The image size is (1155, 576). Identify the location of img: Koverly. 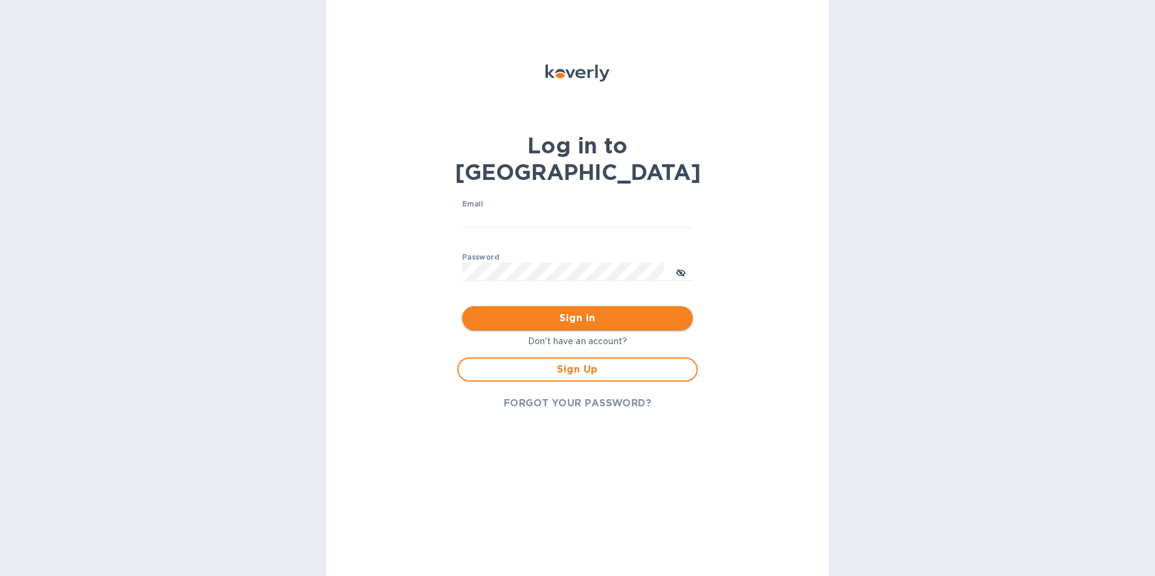
(577, 73).